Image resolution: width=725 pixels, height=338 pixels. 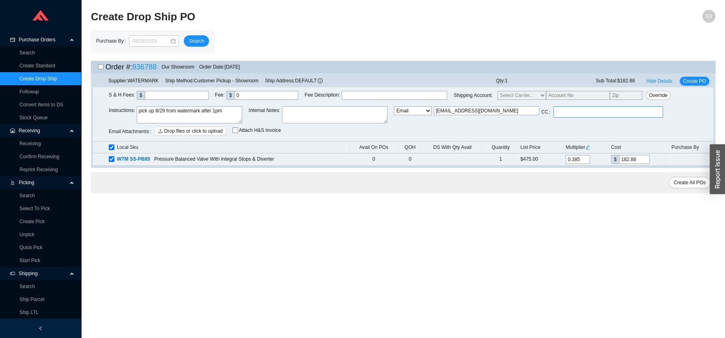 I want to click on span: Hide Details, so click(x=659, y=81).